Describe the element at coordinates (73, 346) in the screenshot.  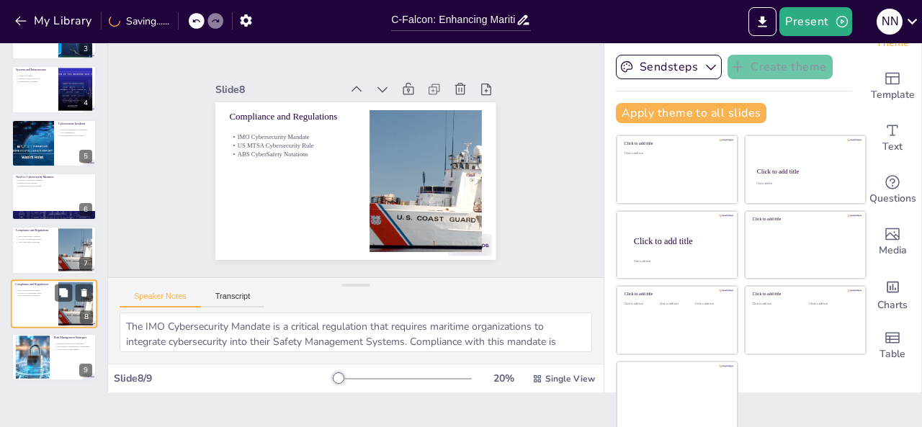
I see `p: Asset Inventory and Network Segmentation` at that location.